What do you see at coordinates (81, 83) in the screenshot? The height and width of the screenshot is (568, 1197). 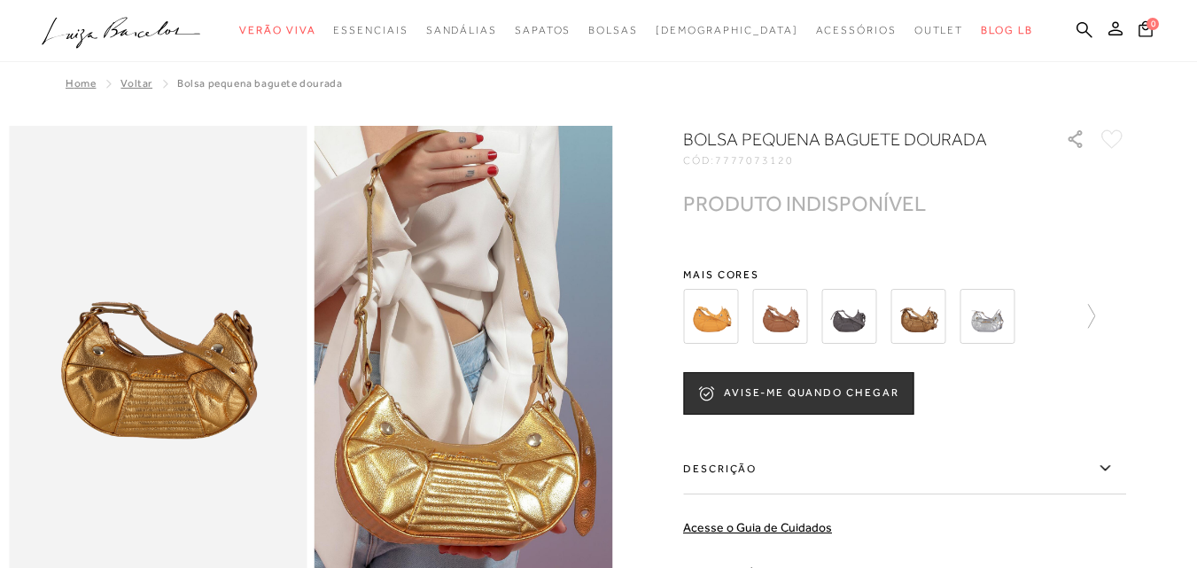 I see `span: Home` at bounding box center [81, 83].